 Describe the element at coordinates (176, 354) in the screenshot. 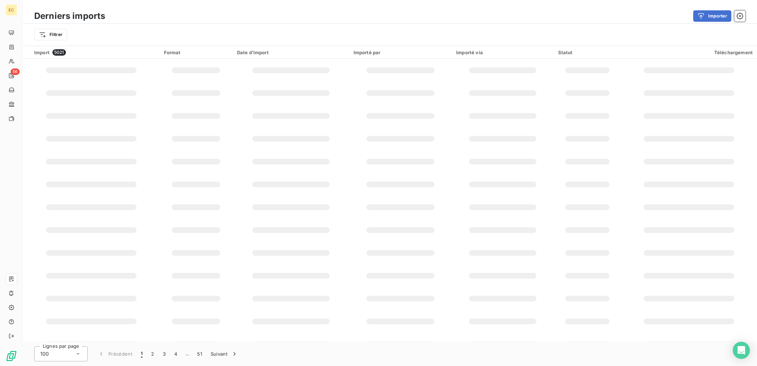

I see `button: 4` at that location.